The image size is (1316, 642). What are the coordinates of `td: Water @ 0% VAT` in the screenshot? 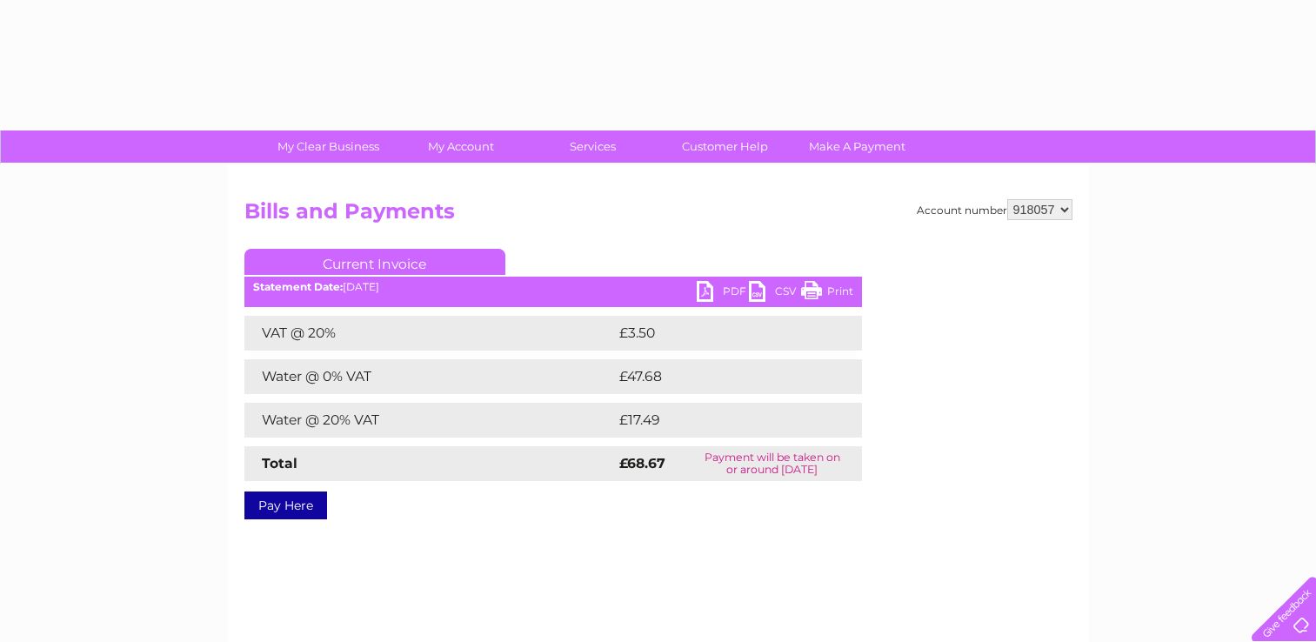 It's located at (430, 377).